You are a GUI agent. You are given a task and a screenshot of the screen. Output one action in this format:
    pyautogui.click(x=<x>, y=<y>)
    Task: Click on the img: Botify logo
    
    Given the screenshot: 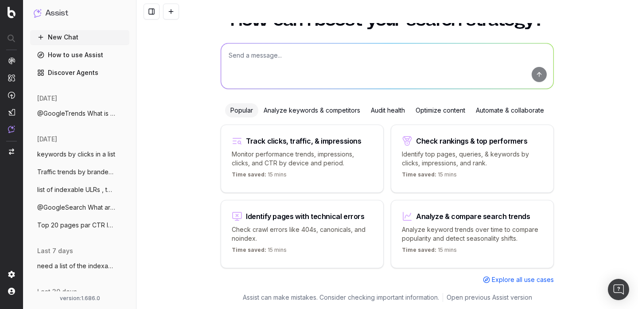 What is the action you would take?
    pyautogui.click(x=12, y=12)
    